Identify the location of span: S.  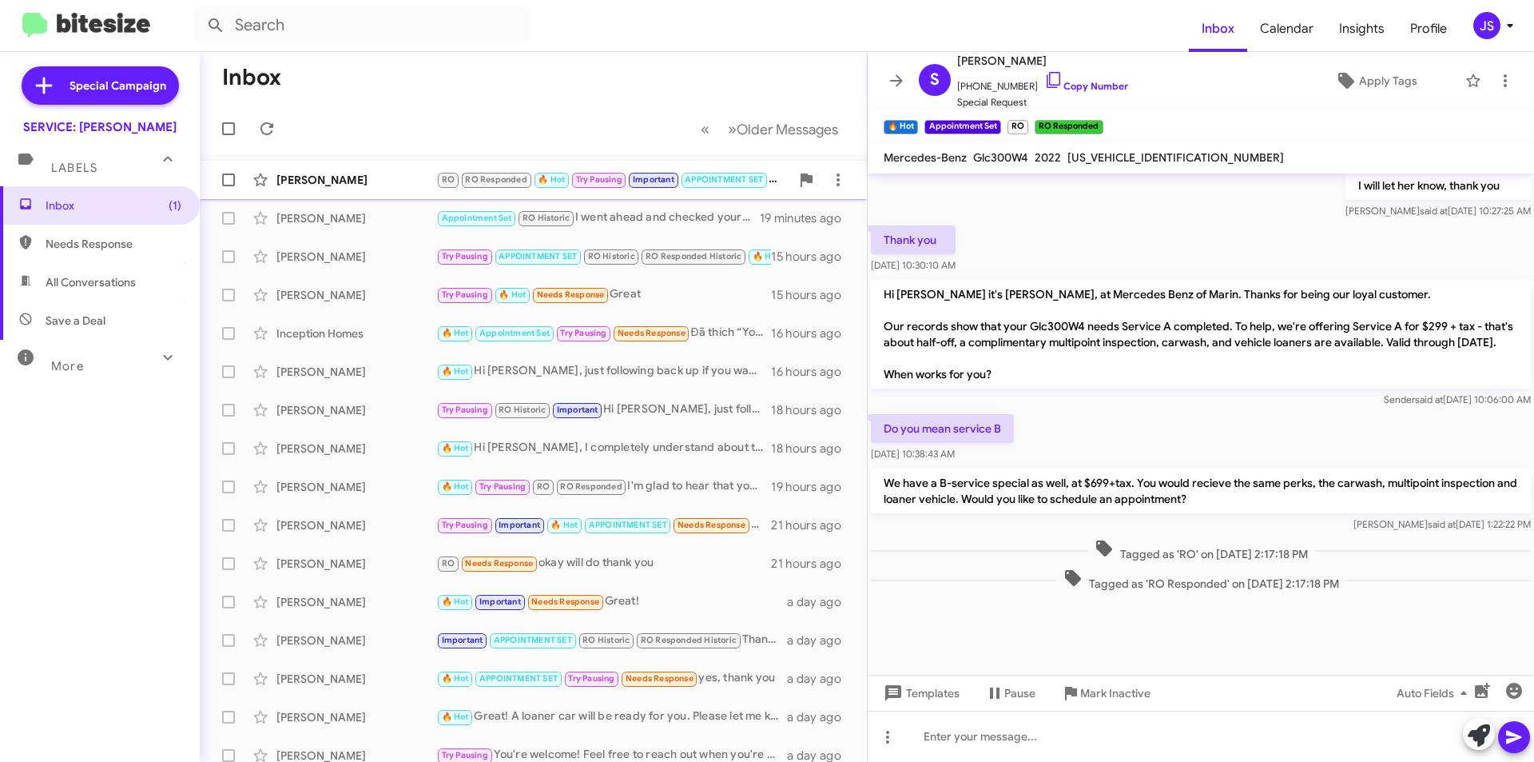
(935, 80).